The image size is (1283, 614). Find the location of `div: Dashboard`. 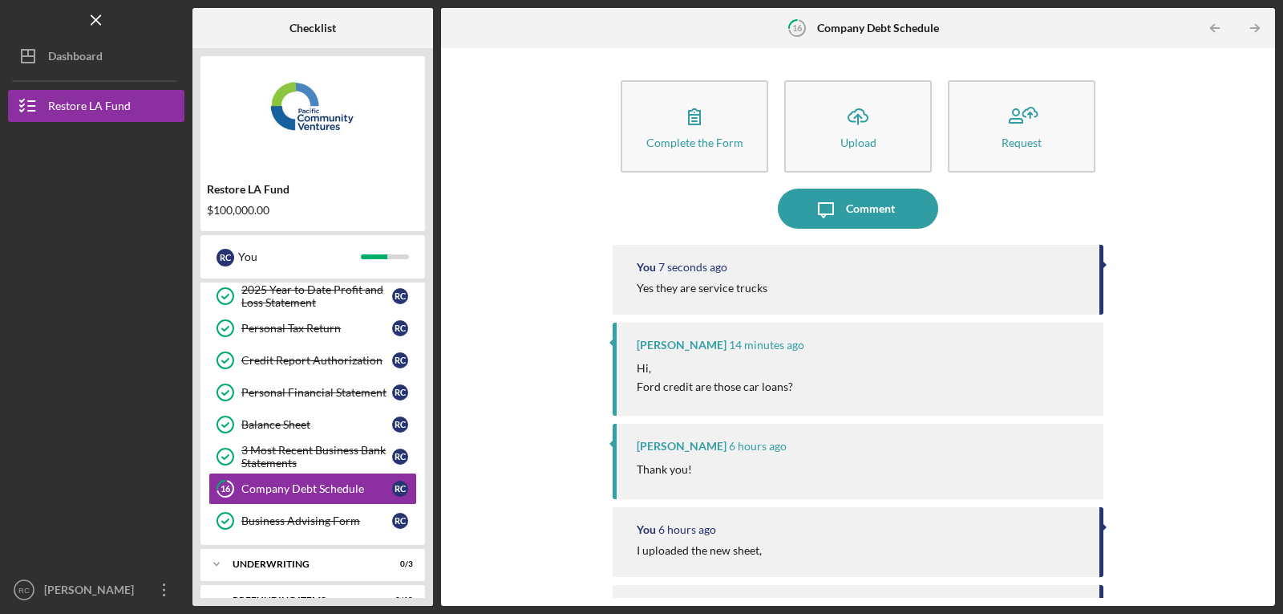

div: Dashboard is located at coordinates (75, 58).